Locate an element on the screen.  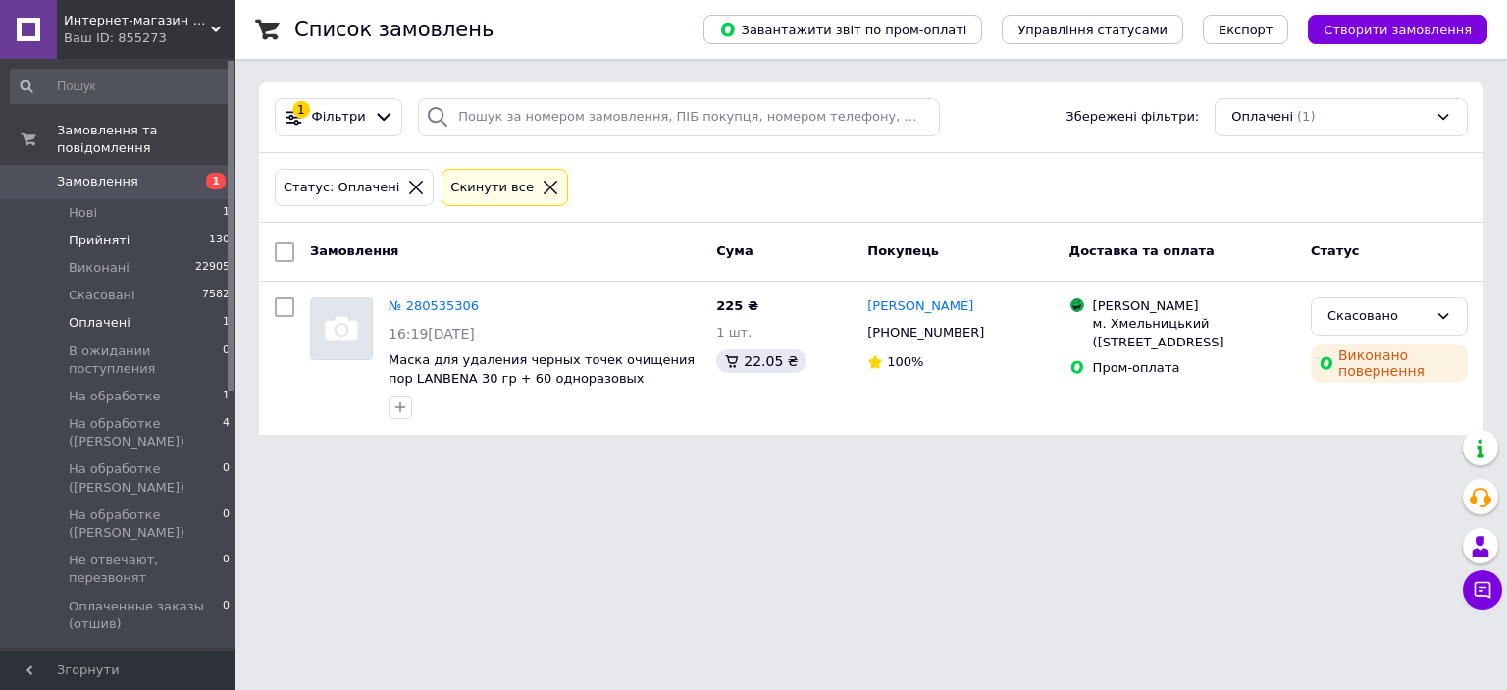
span: Завантажити звіт по пром-оплаті is located at coordinates (843, 29).